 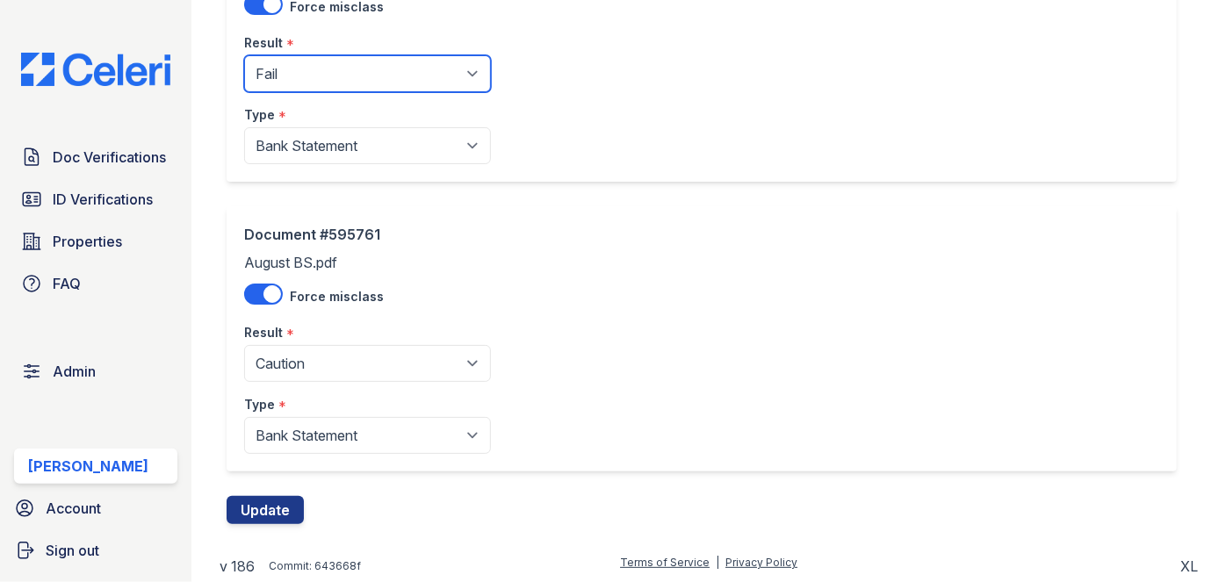 What do you see at coordinates (73, 508) in the screenshot?
I see `span: Account` at bounding box center [73, 508].